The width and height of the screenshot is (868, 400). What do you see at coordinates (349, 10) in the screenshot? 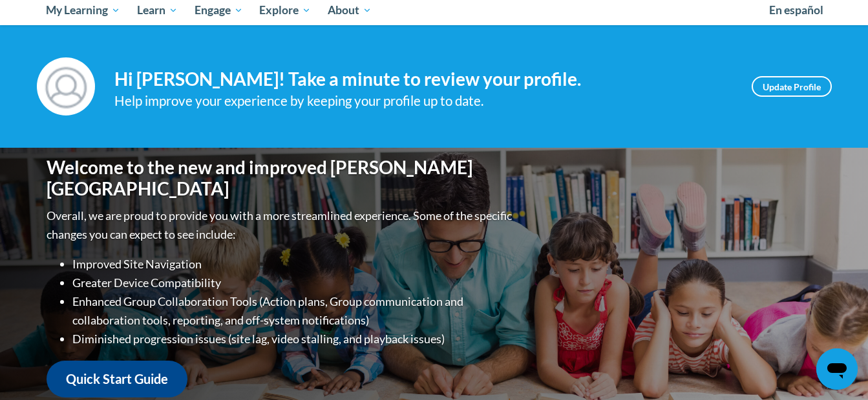
I see `span: About` at bounding box center [349, 10].